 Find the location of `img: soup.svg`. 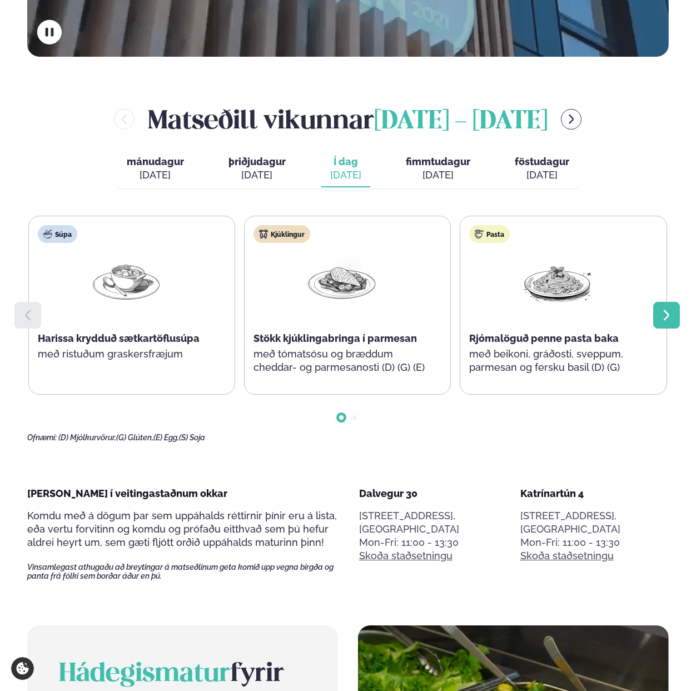

img: soup.svg is located at coordinates (48, 234).